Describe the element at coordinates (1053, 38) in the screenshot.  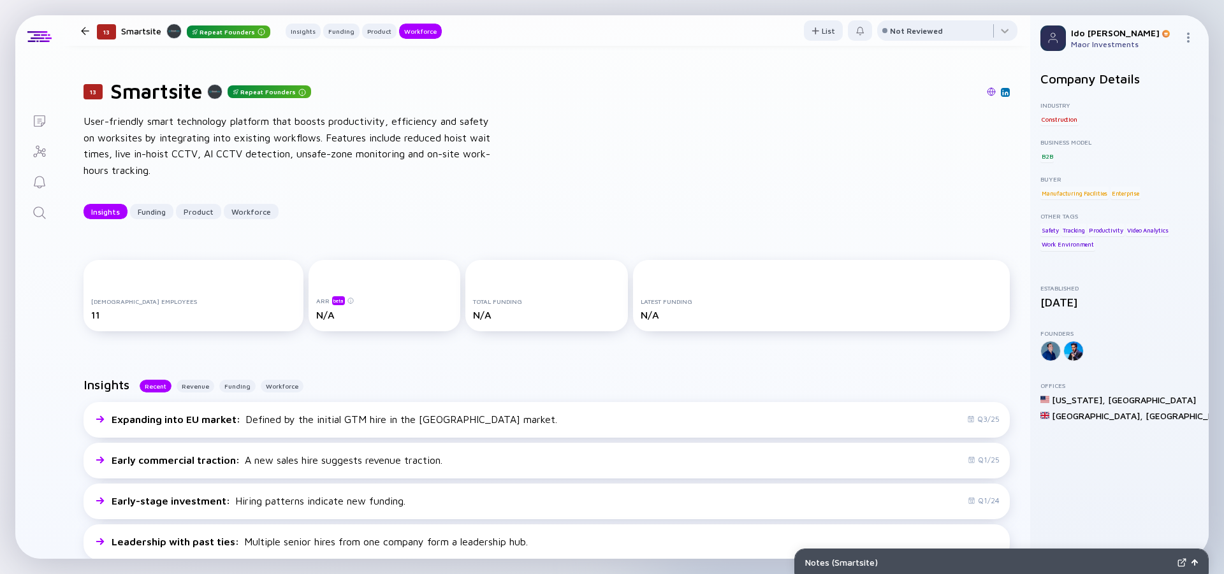
I see `img: Profile Picture` at that location.